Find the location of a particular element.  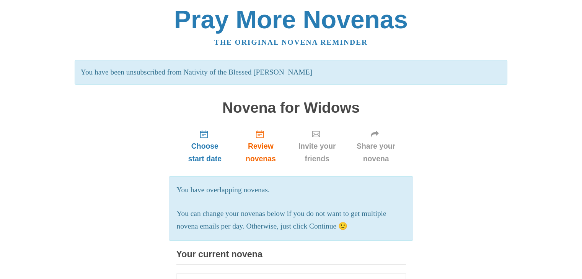

p: You have overlapping novenas. is located at coordinates (291, 190).